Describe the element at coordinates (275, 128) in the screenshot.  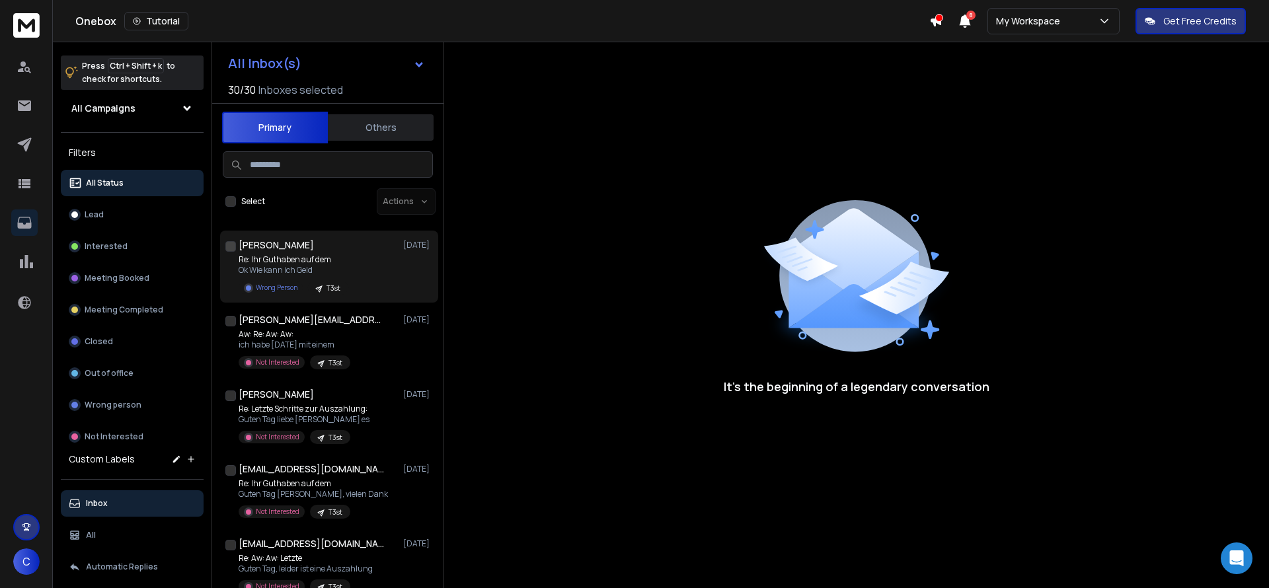
I see `button: Primary` at that location.